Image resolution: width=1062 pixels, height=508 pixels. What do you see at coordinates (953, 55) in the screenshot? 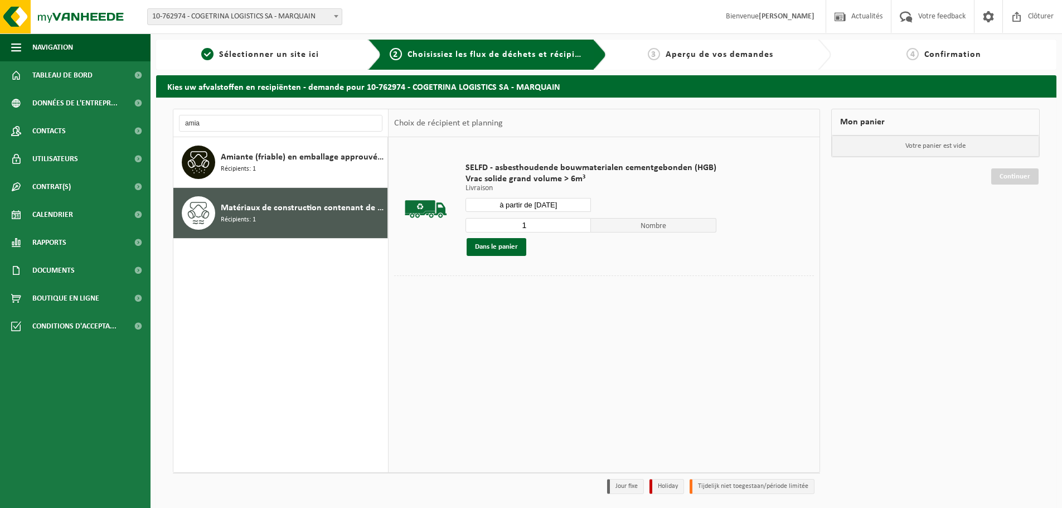
I see `span: Confirmation` at bounding box center [953, 55].